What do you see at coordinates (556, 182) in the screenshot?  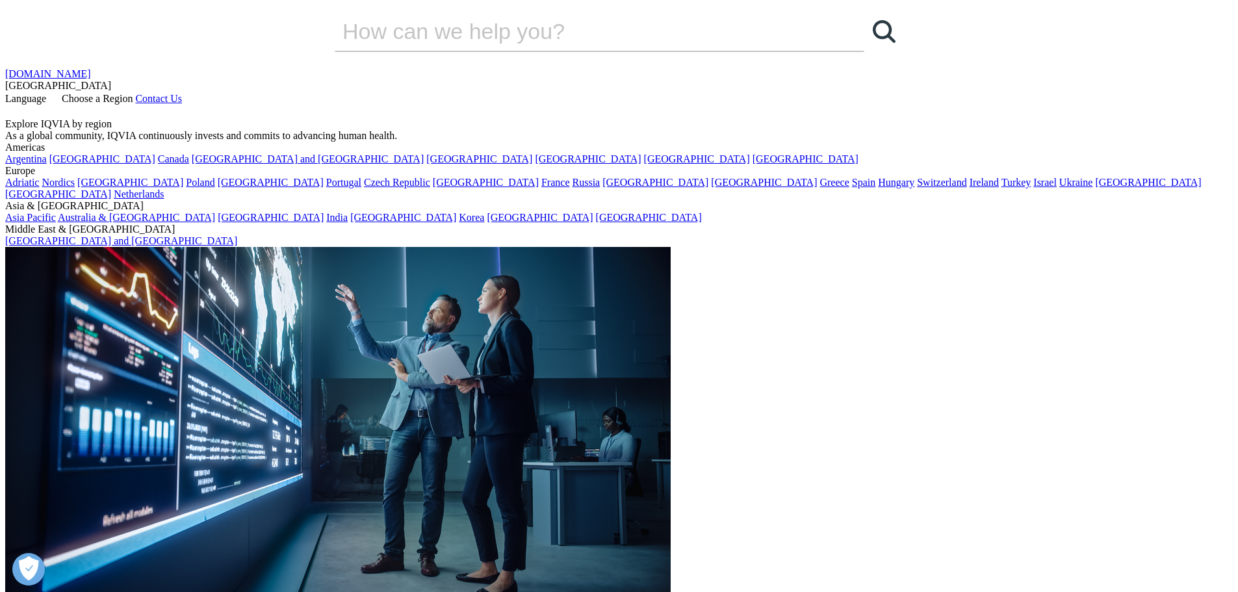 I see `a: France` at bounding box center [556, 182].